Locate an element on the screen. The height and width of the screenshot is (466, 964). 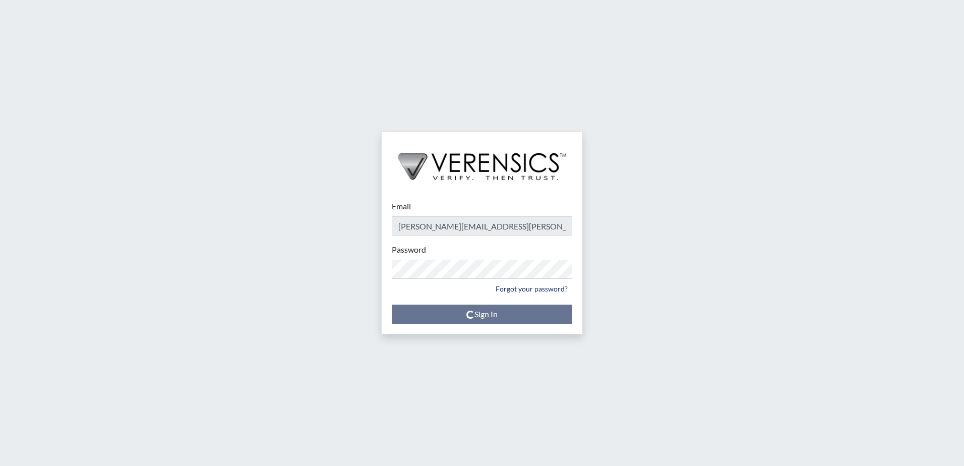
input: Email is located at coordinates (482, 226).